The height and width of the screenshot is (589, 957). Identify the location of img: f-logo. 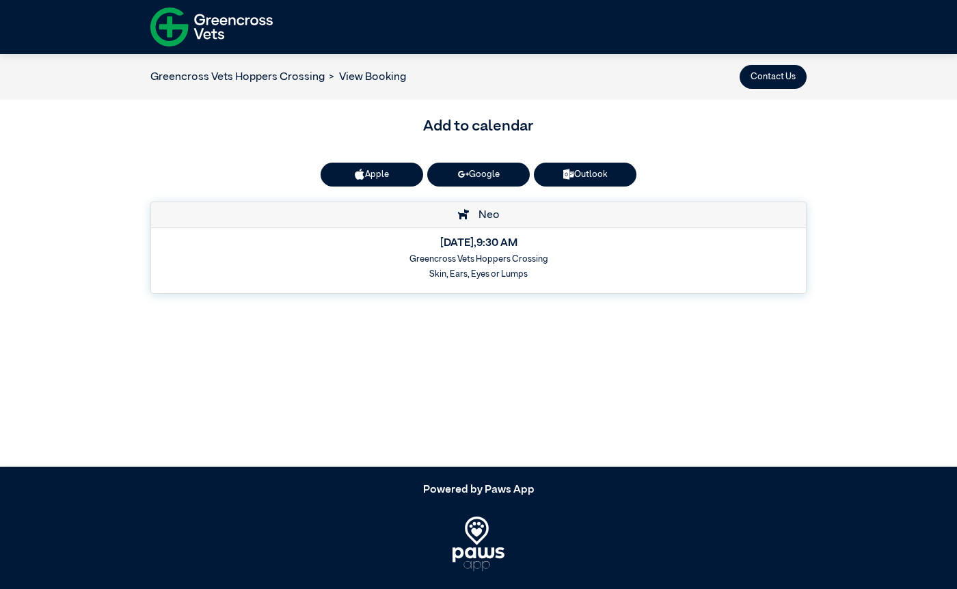
(211, 27).